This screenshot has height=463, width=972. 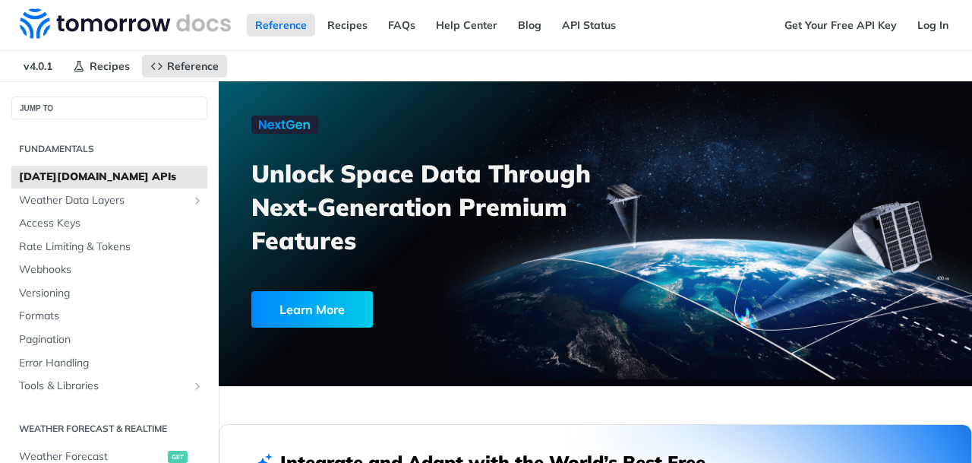 I want to click on a: Weather Data LayersShow subpages for Weather Data Layers, so click(x=109, y=201).